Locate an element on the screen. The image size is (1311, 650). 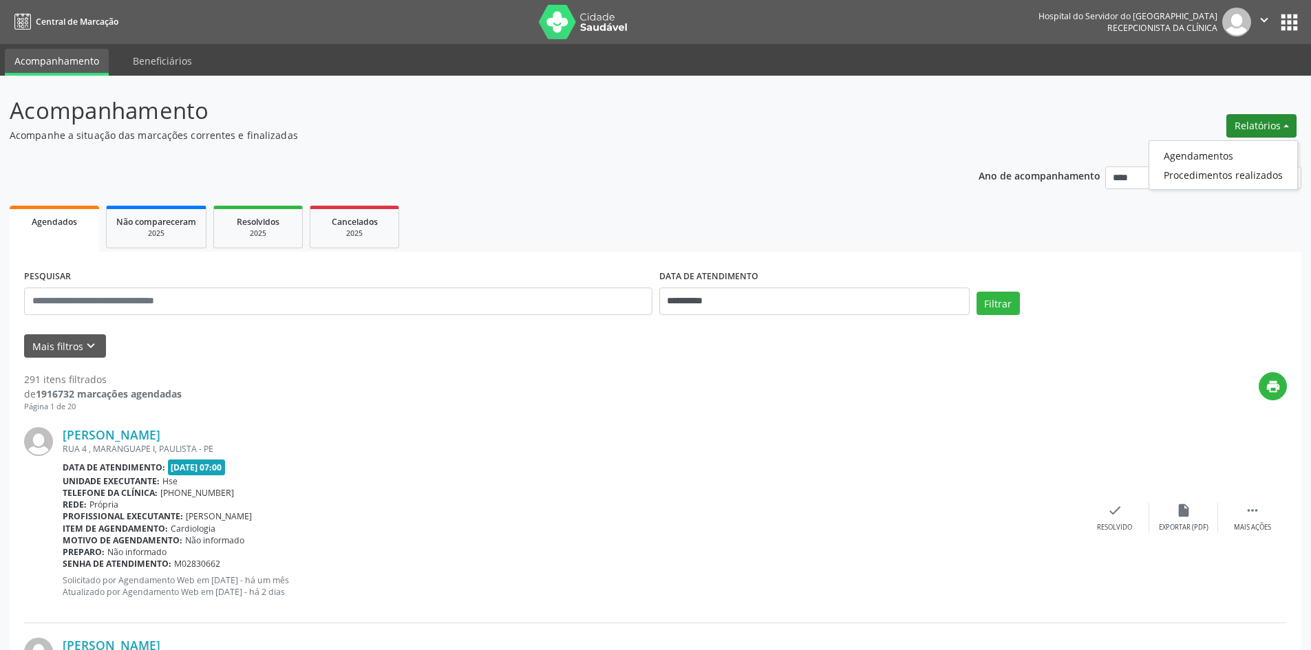
div: Resolvido is located at coordinates (1114, 528).